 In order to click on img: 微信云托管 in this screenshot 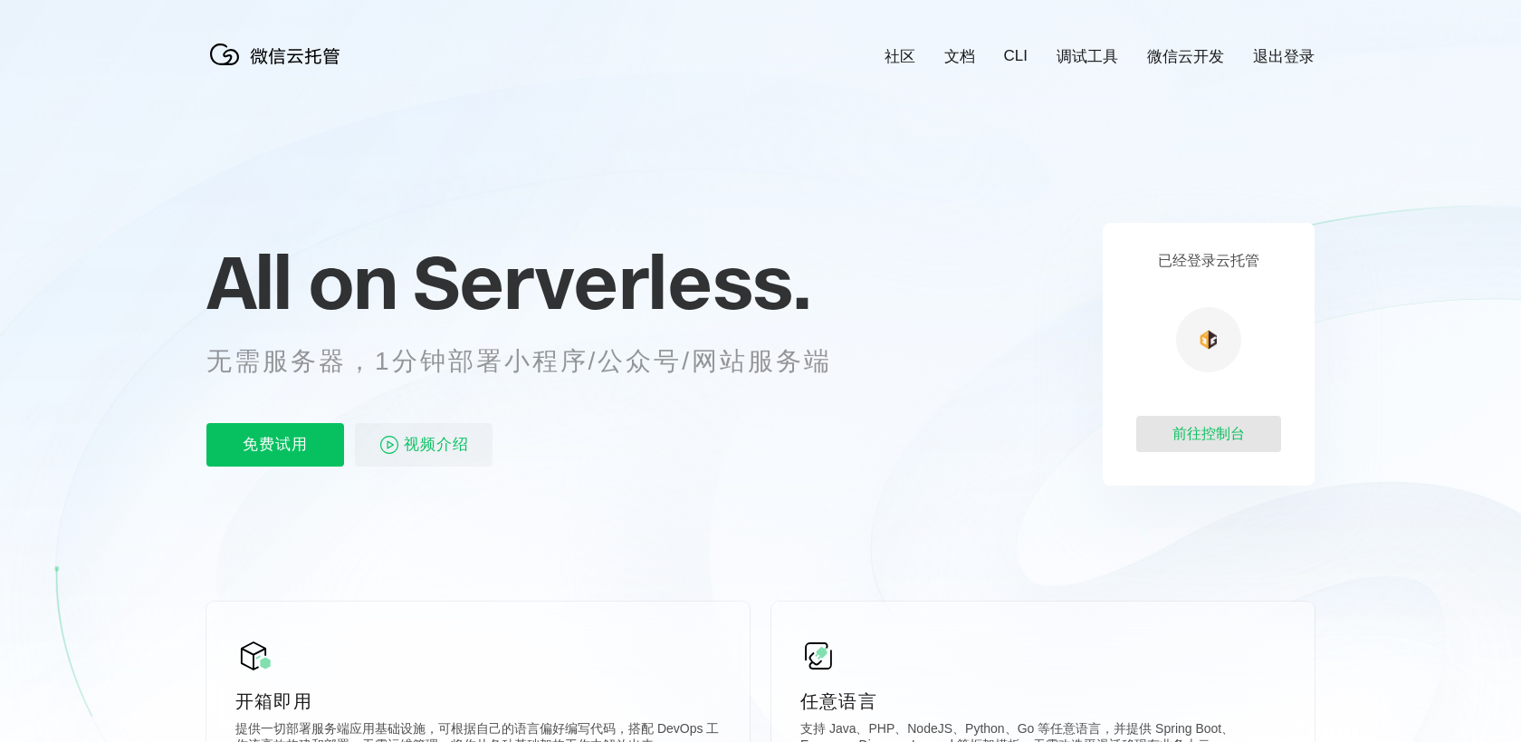, I will do `click(279, 54)`.